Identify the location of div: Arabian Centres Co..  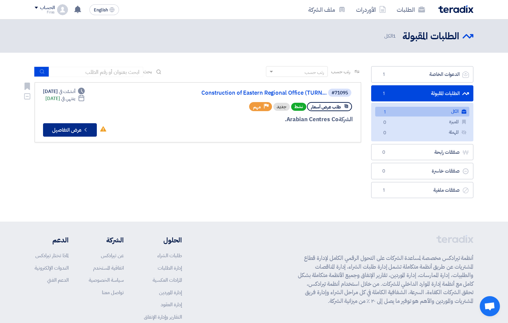
(272, 120).